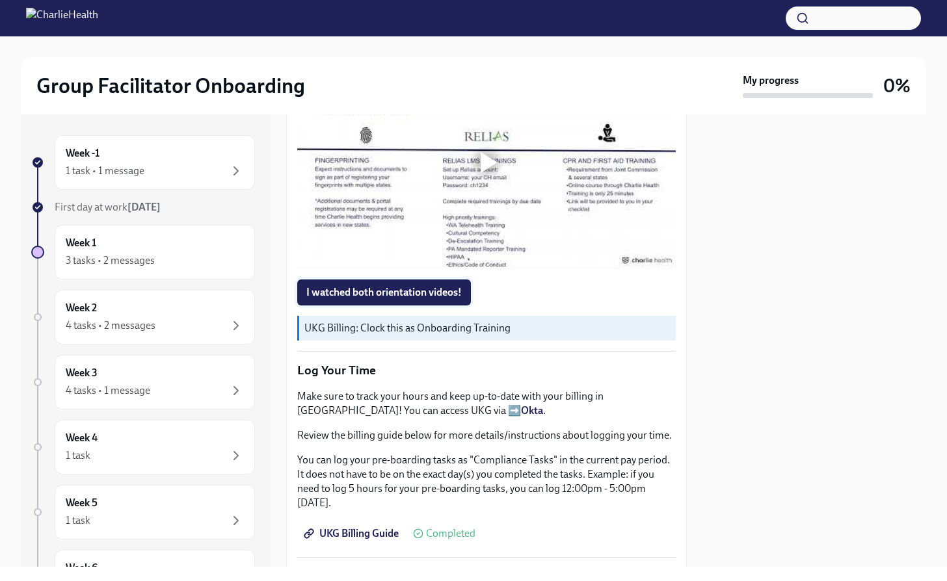 The width and height of the screenshot is (947, 581). I want to click on span: First day at work, so click(107, 207).